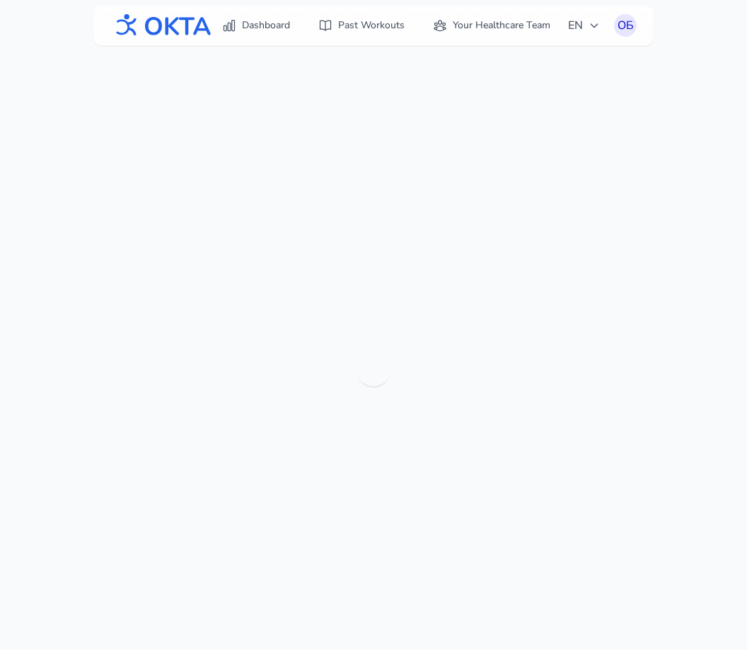 The width and height of the screenshot is (747, 650). What do you see at coordinates (256, 25) in the screenshot?
I see `a: Dashboard` at bounding box center [256, 25].